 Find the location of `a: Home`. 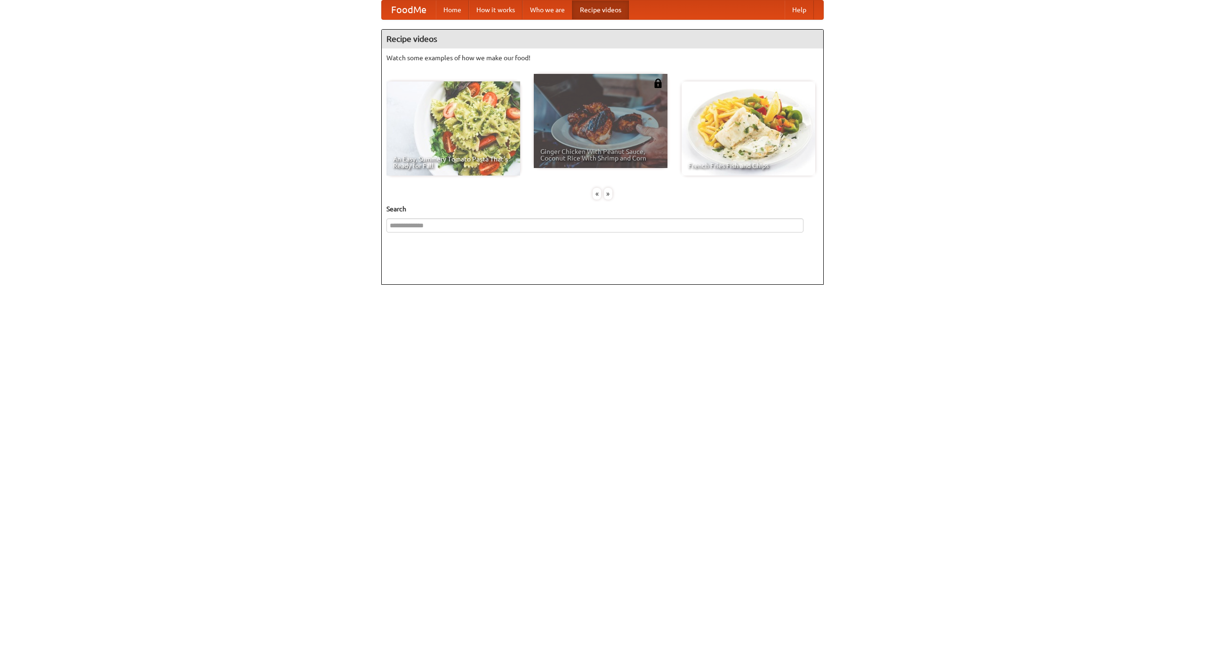

a: Home is located at coordinates (452, 10).